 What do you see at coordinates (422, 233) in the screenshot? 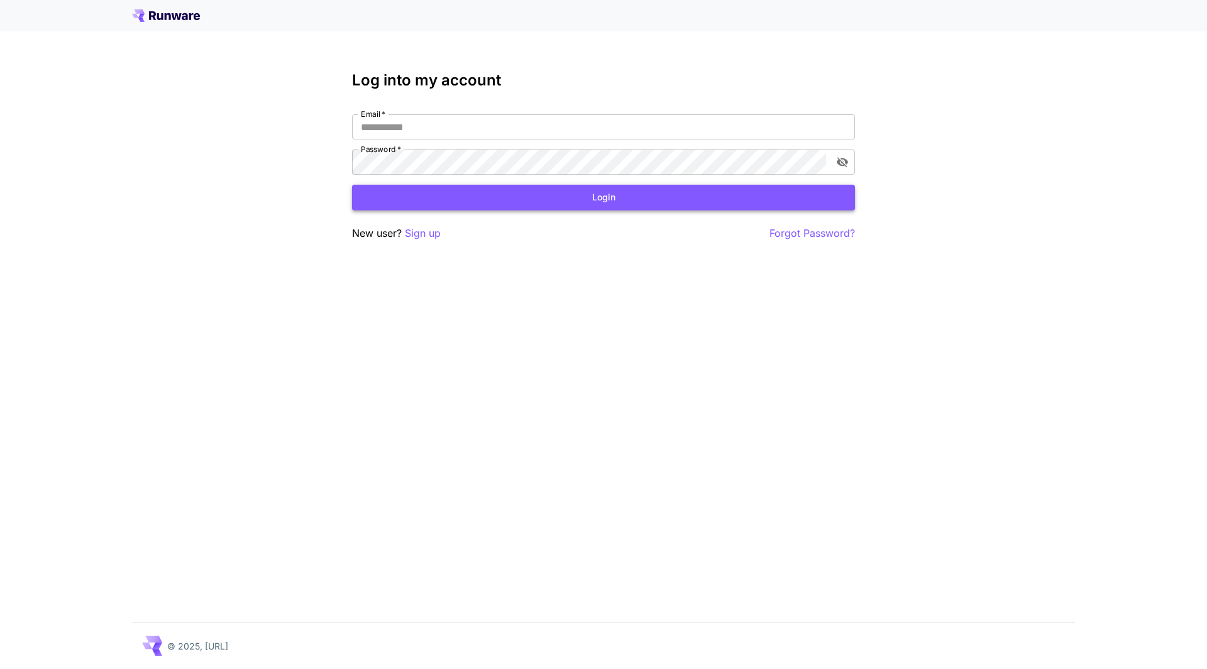
I see `p: Sign up` at bounding box center [422, 233].